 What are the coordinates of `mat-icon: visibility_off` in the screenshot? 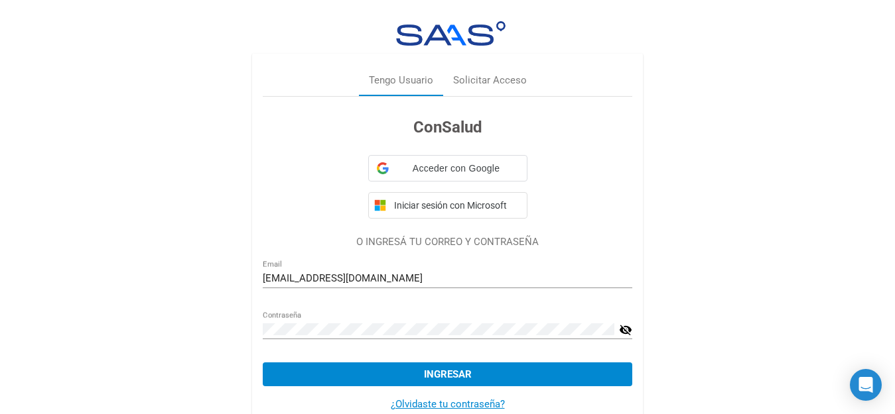 It's located at (625, 330).